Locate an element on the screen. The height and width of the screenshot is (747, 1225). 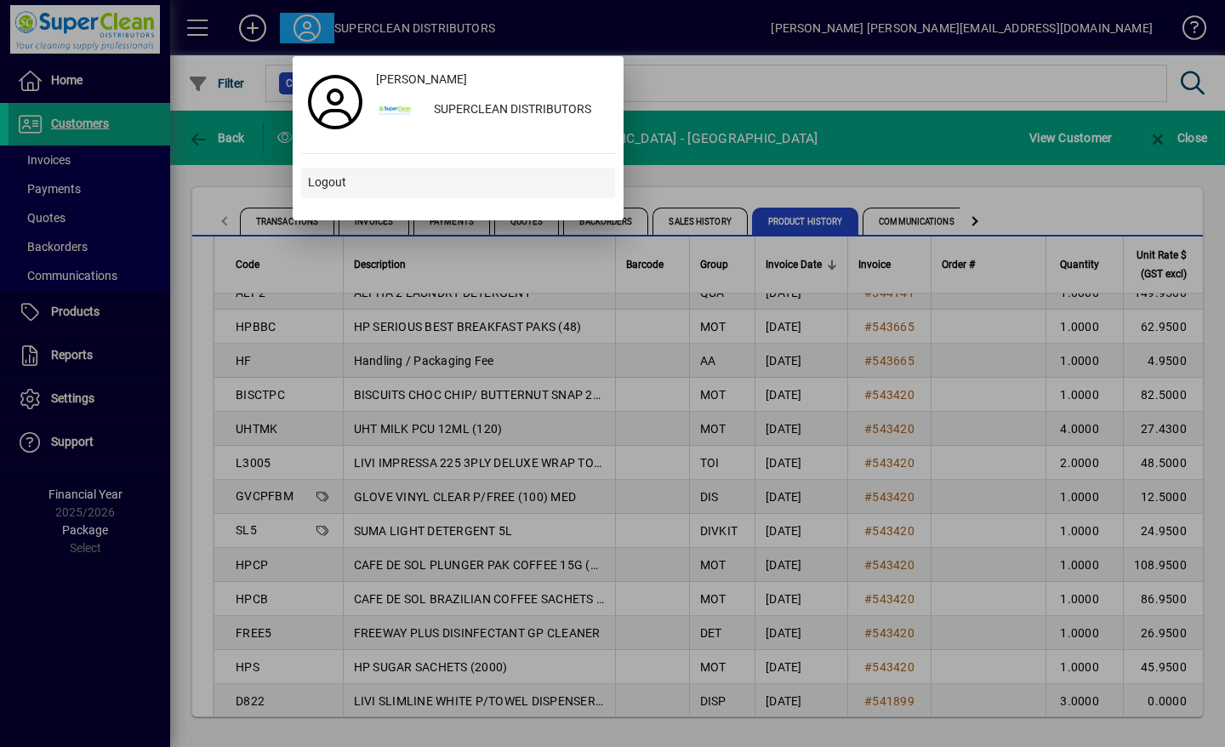
button: Logout is located at coordinates (458, 183).